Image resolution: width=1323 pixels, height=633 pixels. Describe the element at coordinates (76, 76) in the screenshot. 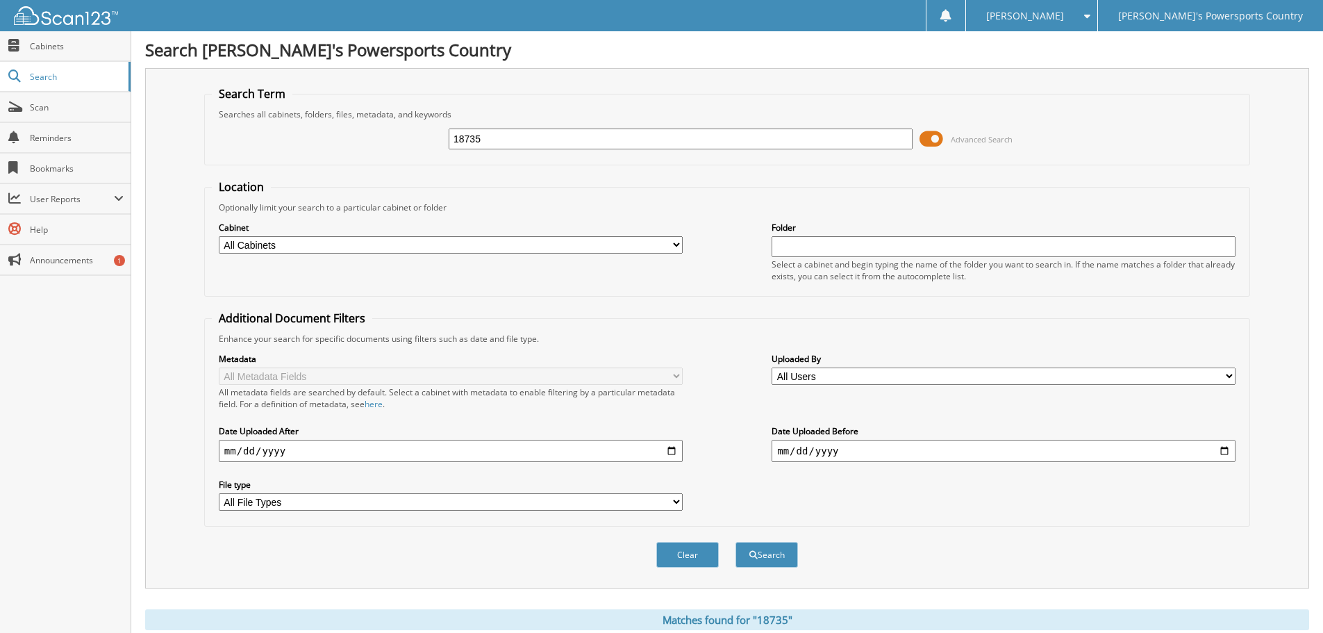

I see `span: Search` at that location.